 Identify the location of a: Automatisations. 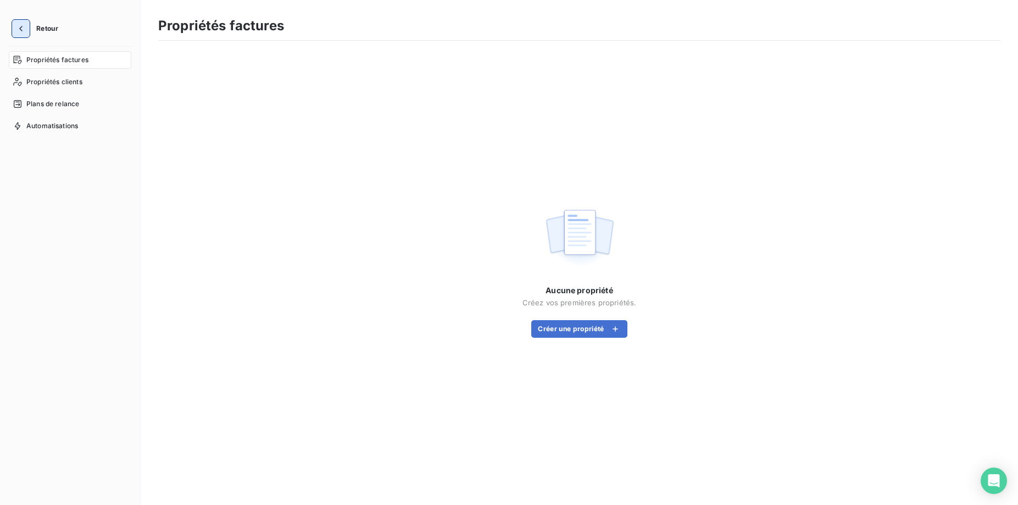
(70, 126).